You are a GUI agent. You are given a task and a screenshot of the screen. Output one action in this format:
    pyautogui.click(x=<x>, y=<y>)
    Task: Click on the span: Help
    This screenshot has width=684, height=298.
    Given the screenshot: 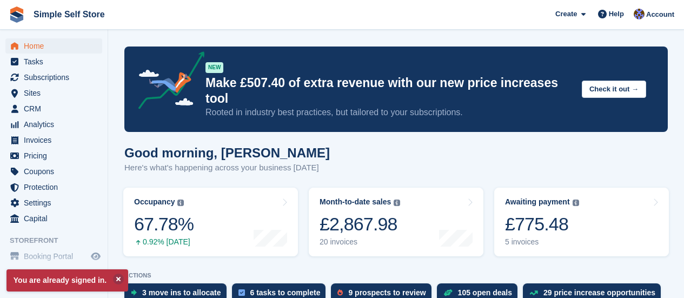 What is the action you would take?
    pyautogui.click(x=616, y=14)
    